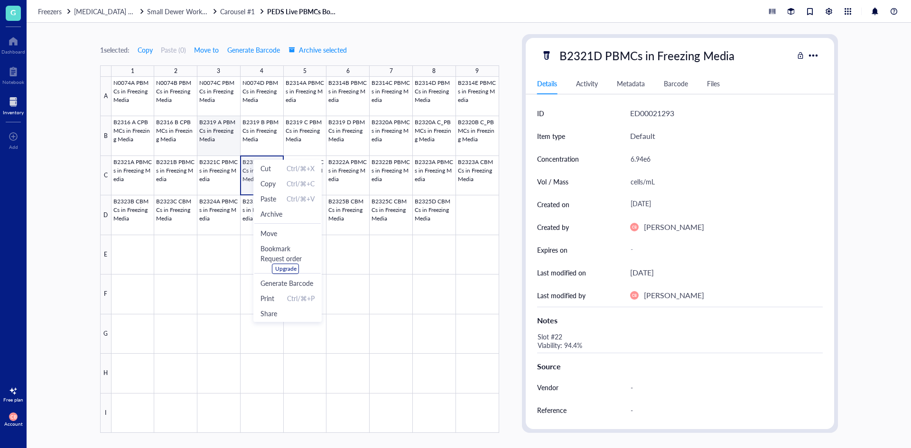  I want to click on button: Paste (0), so click(173, 50).